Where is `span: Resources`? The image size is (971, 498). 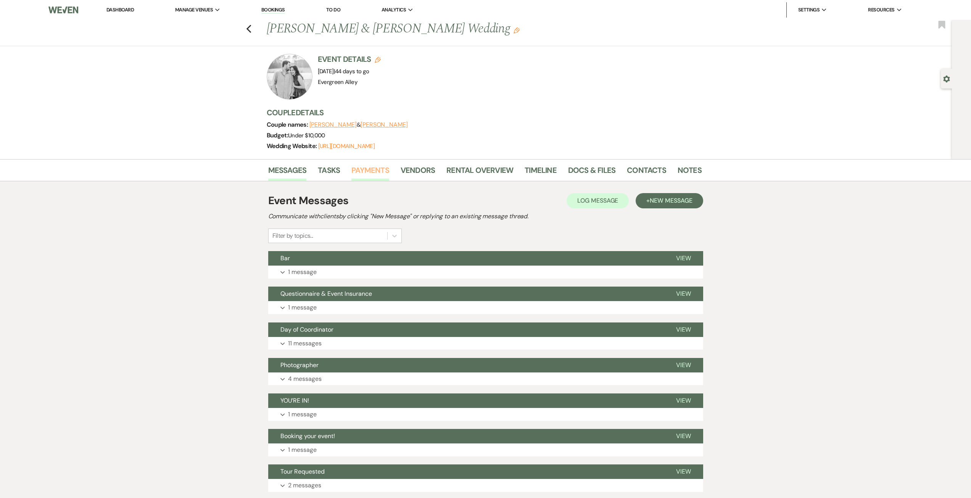
span: Resources is located at coordinates (881, 10).